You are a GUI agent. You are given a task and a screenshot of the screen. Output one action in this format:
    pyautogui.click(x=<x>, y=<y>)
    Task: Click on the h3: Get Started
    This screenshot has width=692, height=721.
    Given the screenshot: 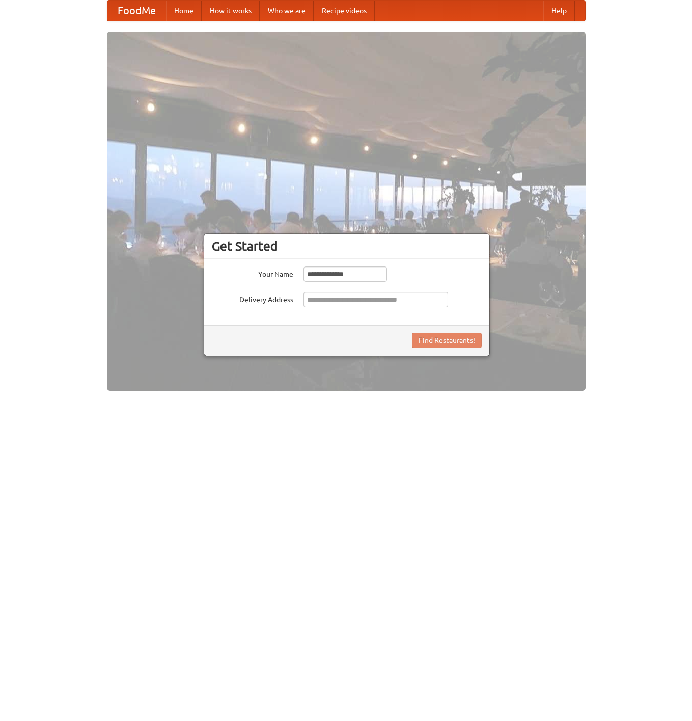 What is the action you would take?
    pyautogui.click(x=347, y=246)
    